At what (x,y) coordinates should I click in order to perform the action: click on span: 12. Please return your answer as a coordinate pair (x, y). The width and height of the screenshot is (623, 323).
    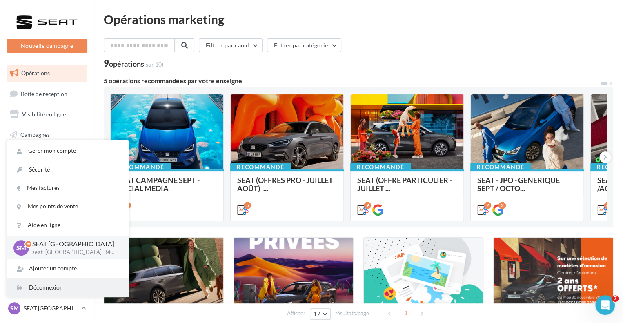
    Looking at the image, I should click on (317, 314).